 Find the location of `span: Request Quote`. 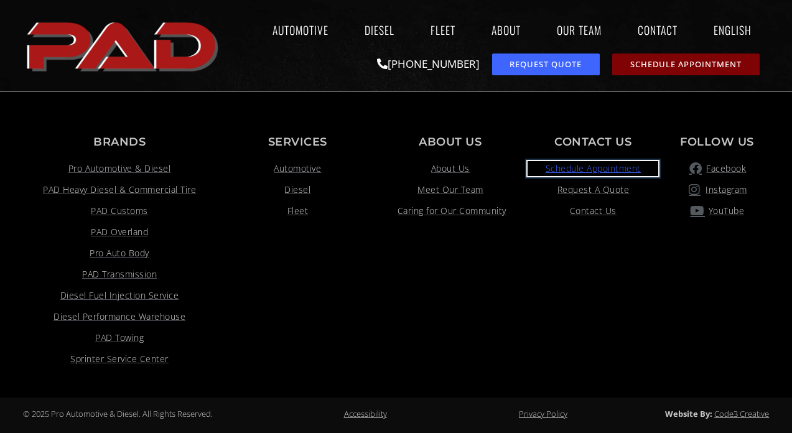

span: Request Quote is located at coordinates (546, 64).